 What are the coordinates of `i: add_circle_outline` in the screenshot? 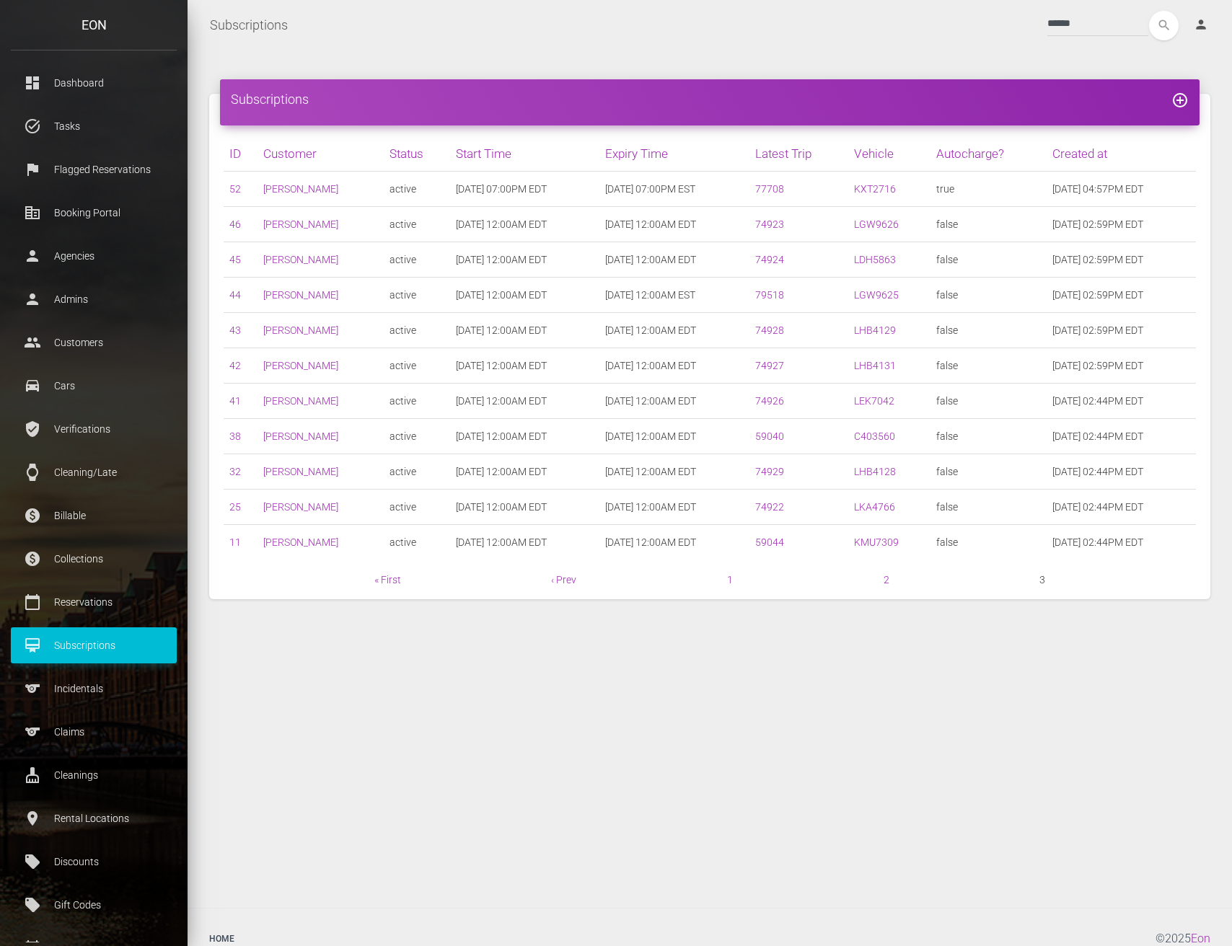 It's located at (1180, 100).